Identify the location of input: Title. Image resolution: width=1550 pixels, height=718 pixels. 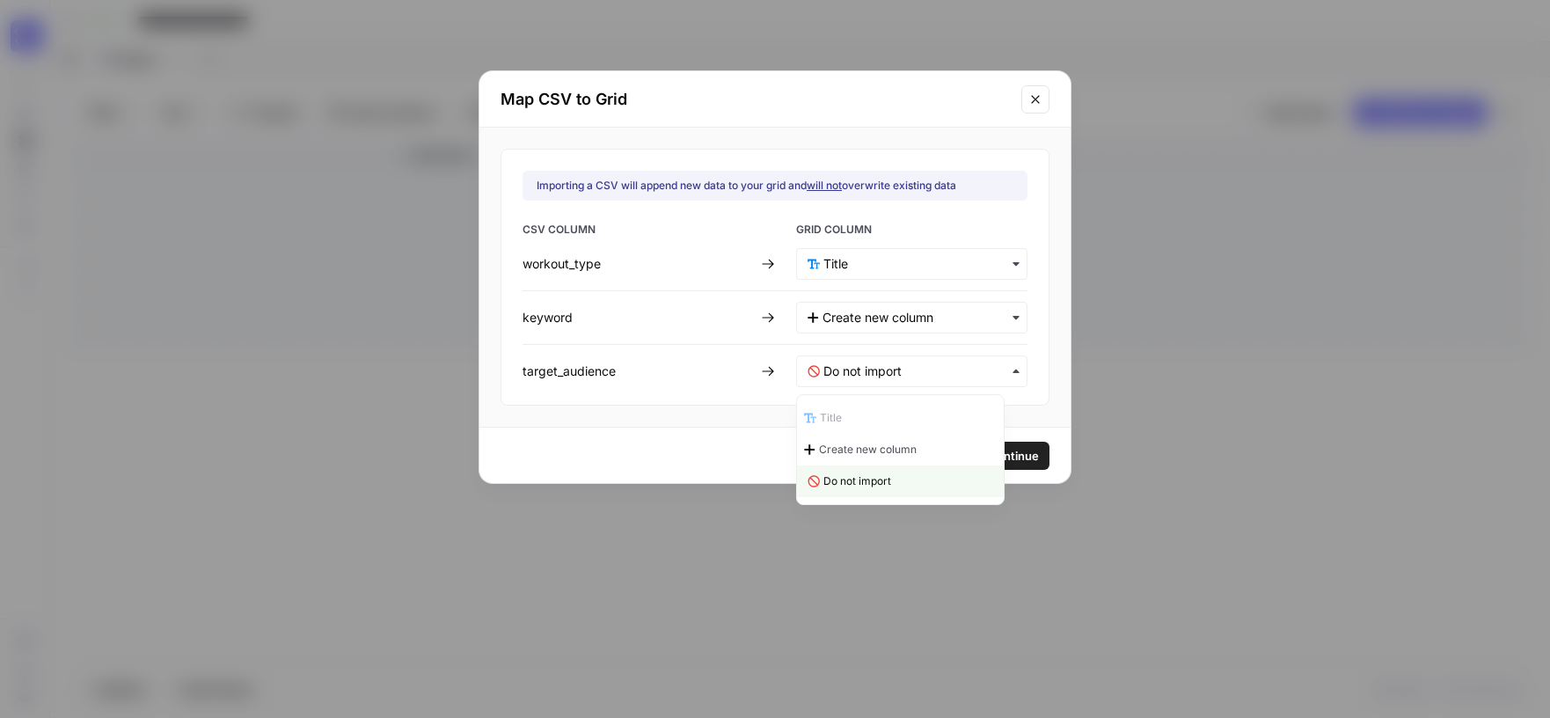
(919, 264).